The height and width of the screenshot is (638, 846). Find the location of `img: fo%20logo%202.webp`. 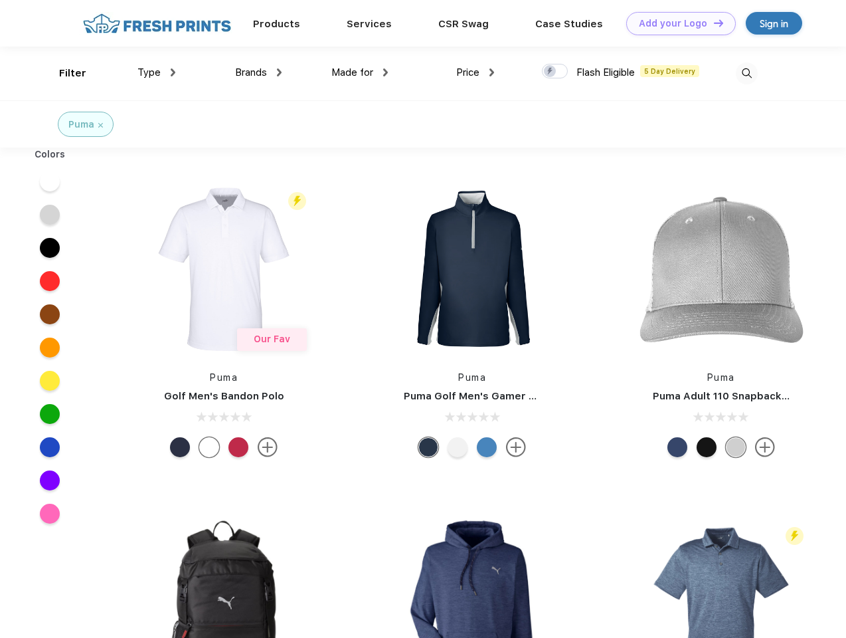

img: fo%20logo%202.webp is located at coordinates (157, 23).